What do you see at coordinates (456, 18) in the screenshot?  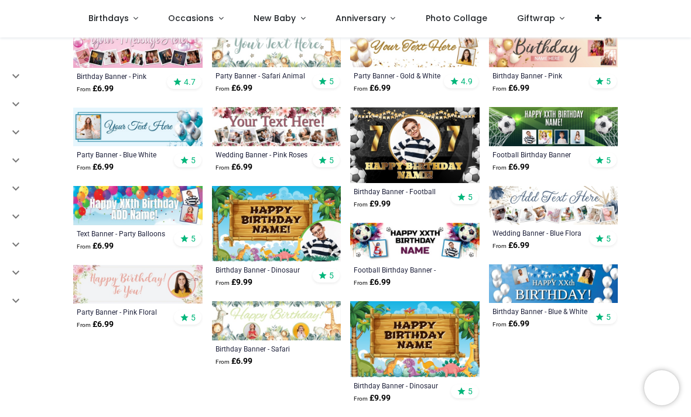 I see `span: Photo Collage` at bounding box center [456, 18].